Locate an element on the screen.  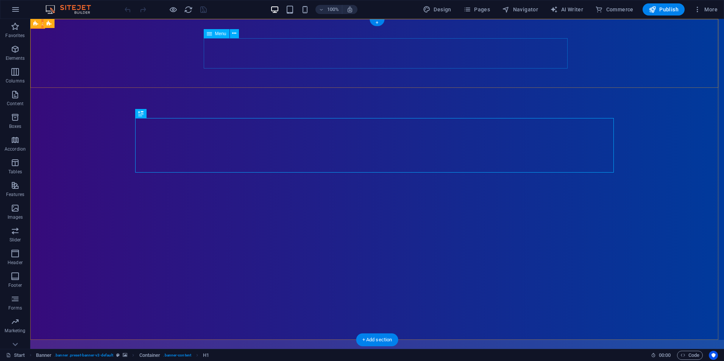
button: Publish is located at coordinates (663, 9).